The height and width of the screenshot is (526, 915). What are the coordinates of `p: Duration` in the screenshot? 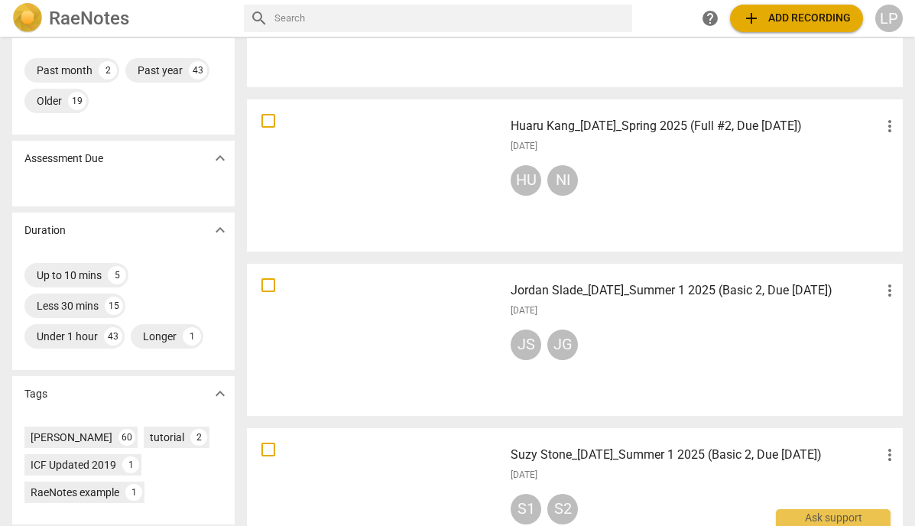 It's located at (45, 230).